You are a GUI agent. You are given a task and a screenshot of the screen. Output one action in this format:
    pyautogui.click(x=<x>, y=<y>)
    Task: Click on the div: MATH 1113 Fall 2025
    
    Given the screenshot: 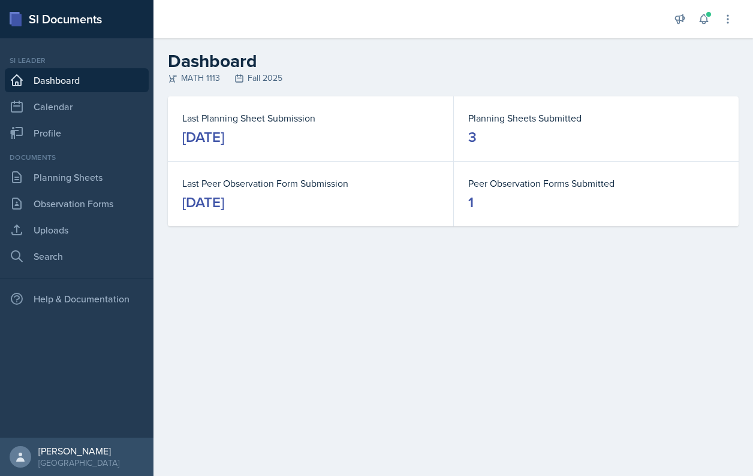 What is the action you would take?
    pyautogui.click(x=453, y=78)
    